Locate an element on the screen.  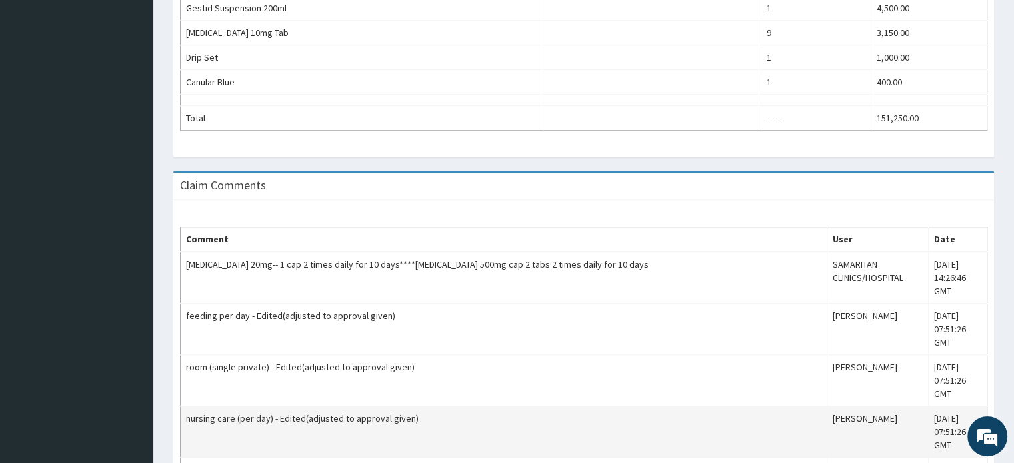
img: d_794563401_company_1708531726252_794563401 is located at coordinates (39, 83).